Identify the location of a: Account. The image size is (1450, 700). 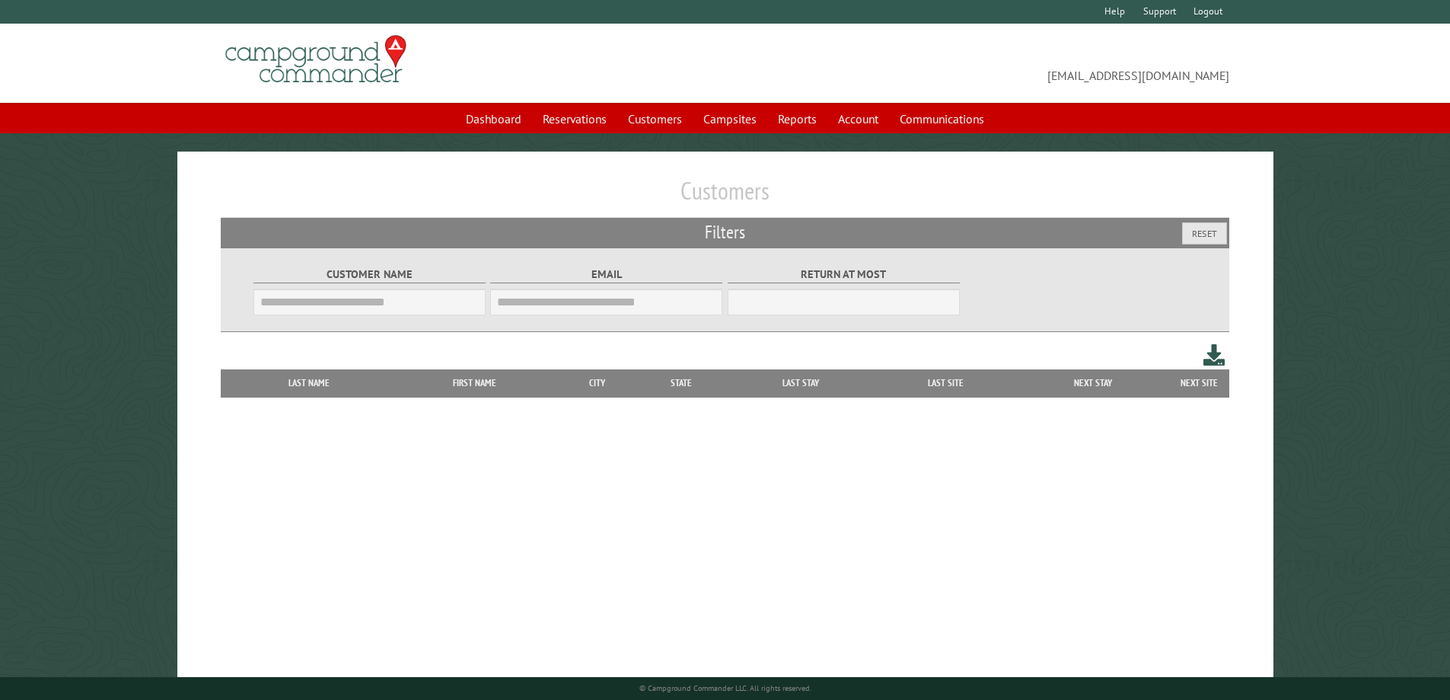
(858, 119).